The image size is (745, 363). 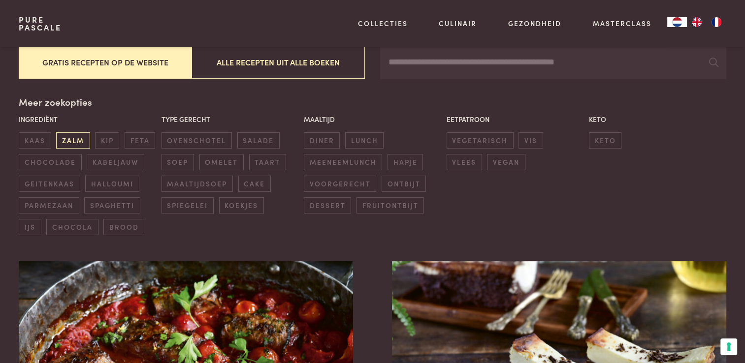 I want to click on span: dessert, so click(x=327, y=205).